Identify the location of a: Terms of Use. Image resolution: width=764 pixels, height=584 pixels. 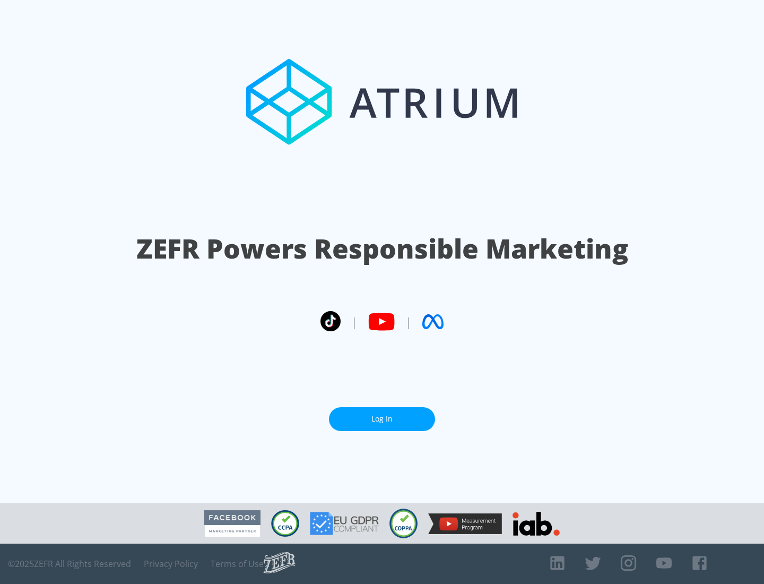
(237, 564).